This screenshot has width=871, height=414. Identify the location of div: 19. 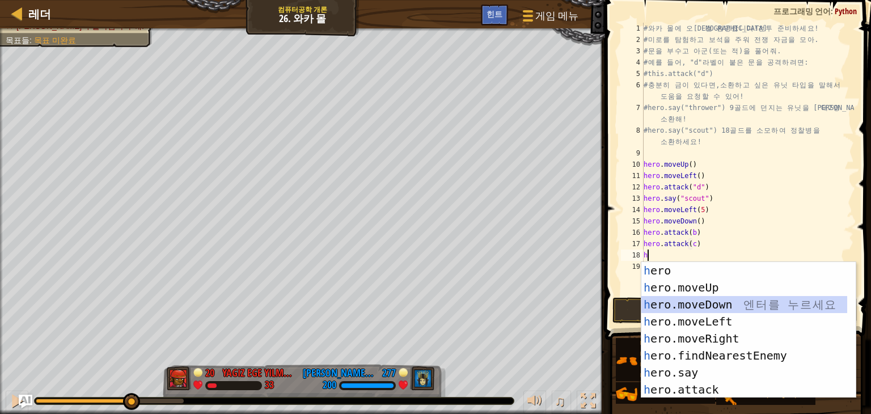
(632, 266).